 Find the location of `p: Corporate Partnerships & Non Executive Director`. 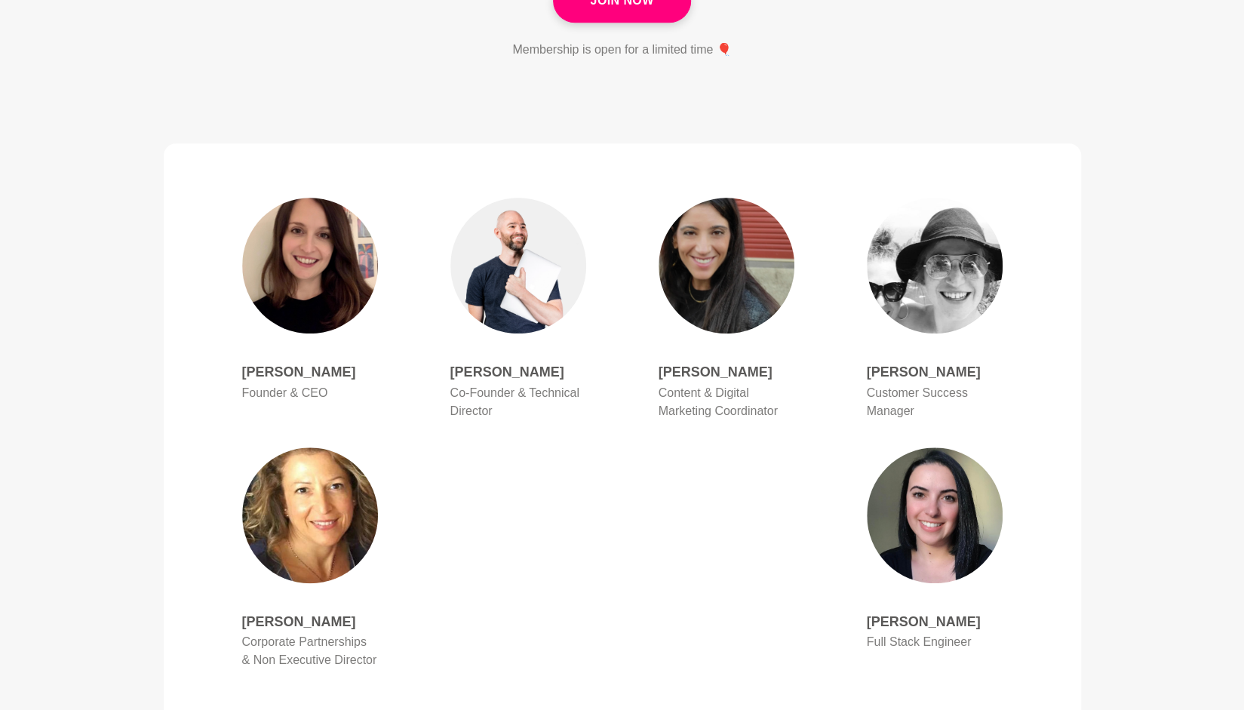

p: Corporate Partnerships & Non Executive Director is located at coordinates (310, 651).